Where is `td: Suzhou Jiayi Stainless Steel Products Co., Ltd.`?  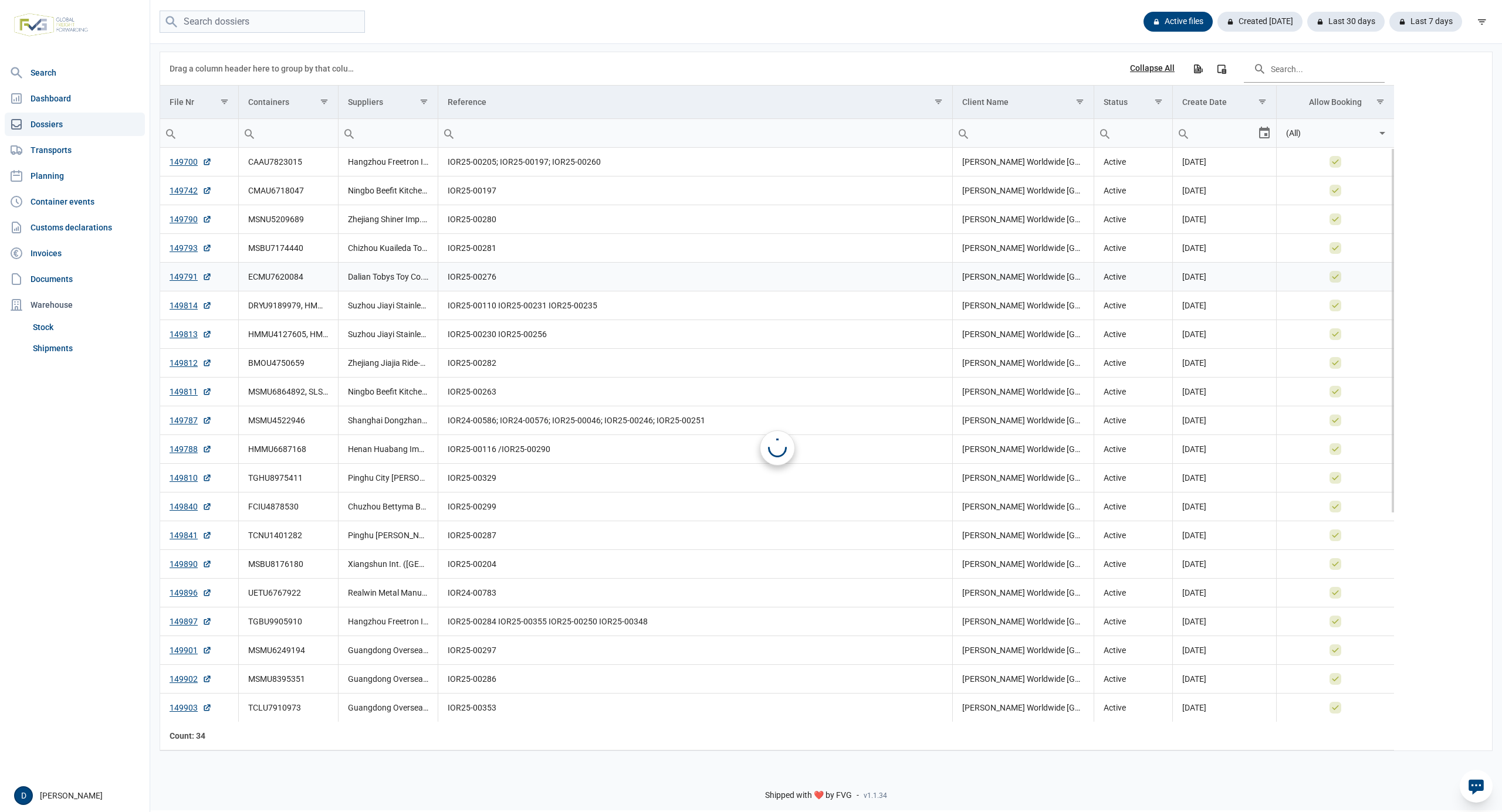
td: Suzhou Jiayi Stainless Steel Products Co., Ltd. is located at coordinates (387, 305).